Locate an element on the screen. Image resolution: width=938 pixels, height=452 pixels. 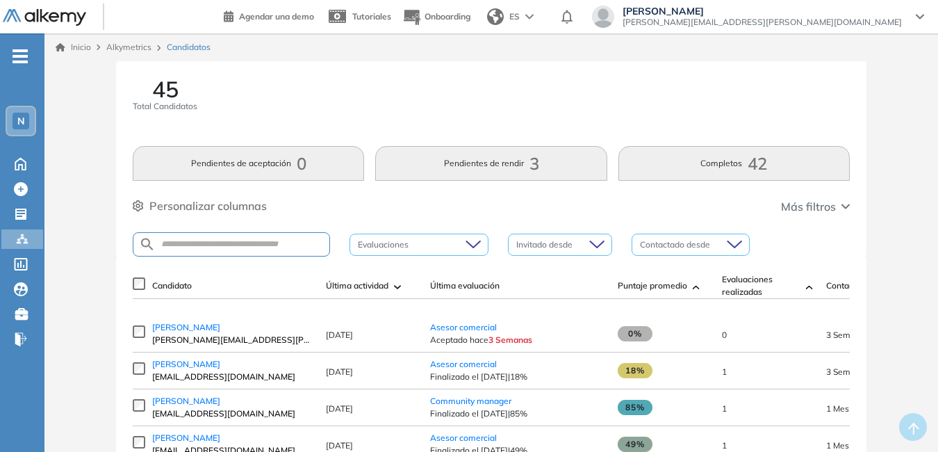
span: Candidatos is located at coordinates (188, 47).